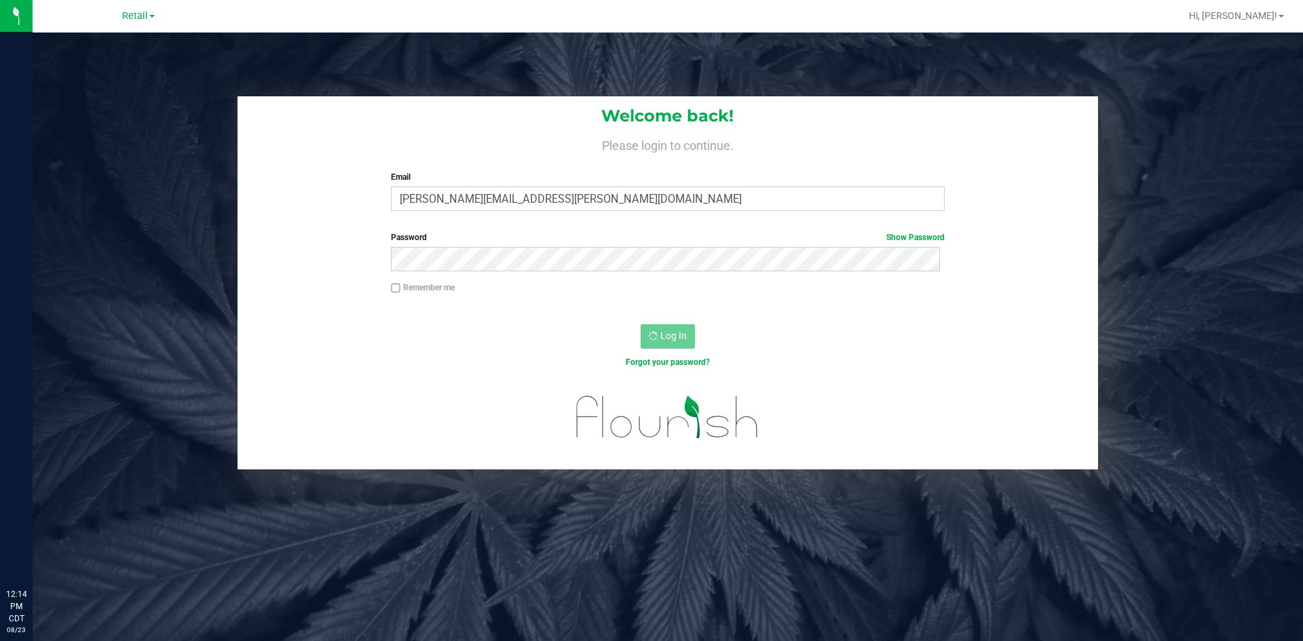  What do you see at coordinates (668, 116) in the screenshot?
I see `h1: Welcome back!` at bounding box center [668, 116].